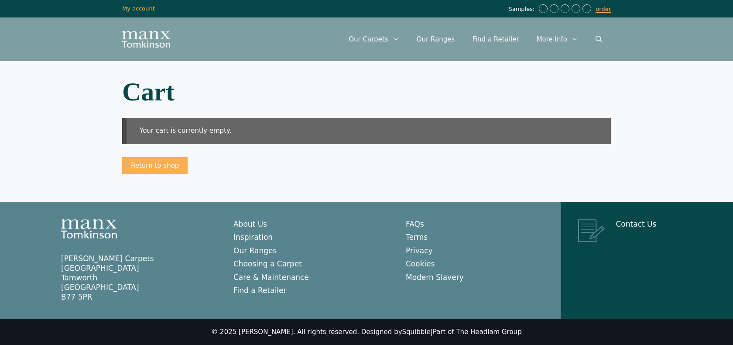 The height and width of the screenshot is (345, 733). I want to click on a: Return to shop, so click(155, 166).